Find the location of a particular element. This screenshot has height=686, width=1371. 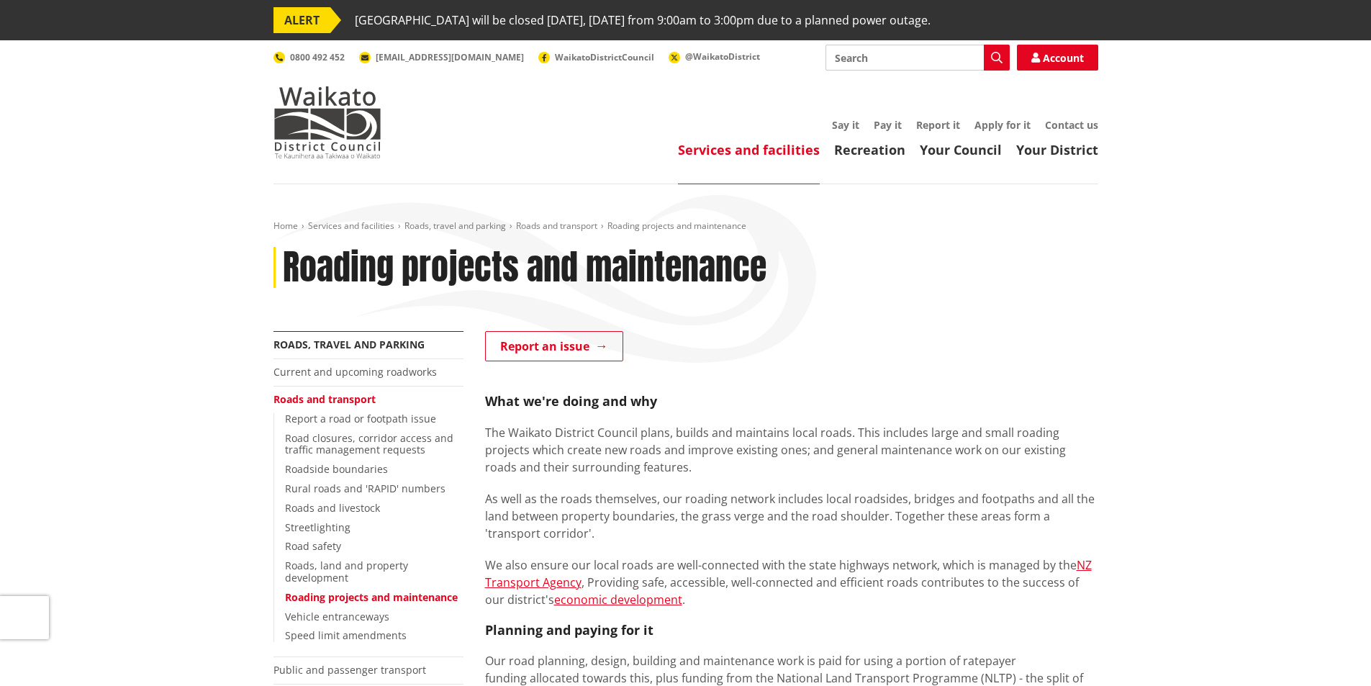

h1: Roading projects and maintenance is located at coordinates (525, 268).